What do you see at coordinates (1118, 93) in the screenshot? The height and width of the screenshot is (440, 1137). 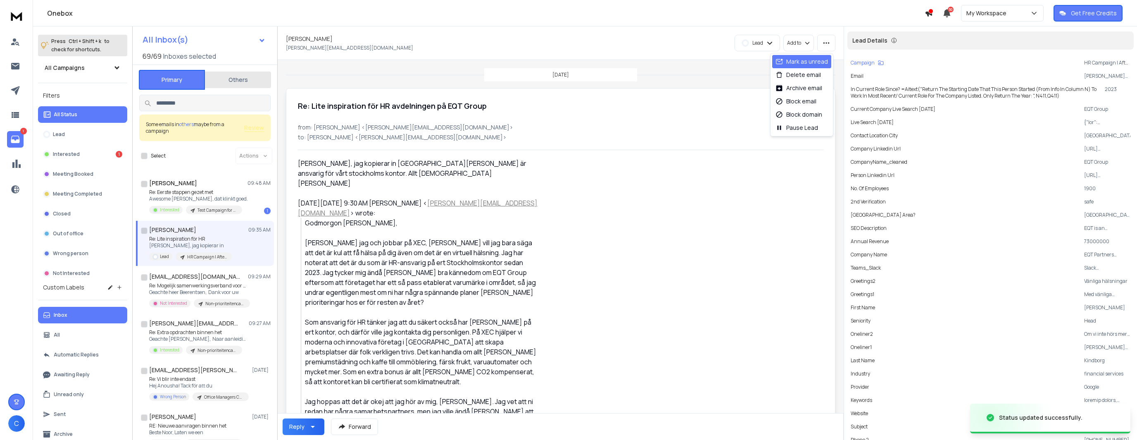 I see `p: 2023` at bounding box center [1118, 93].